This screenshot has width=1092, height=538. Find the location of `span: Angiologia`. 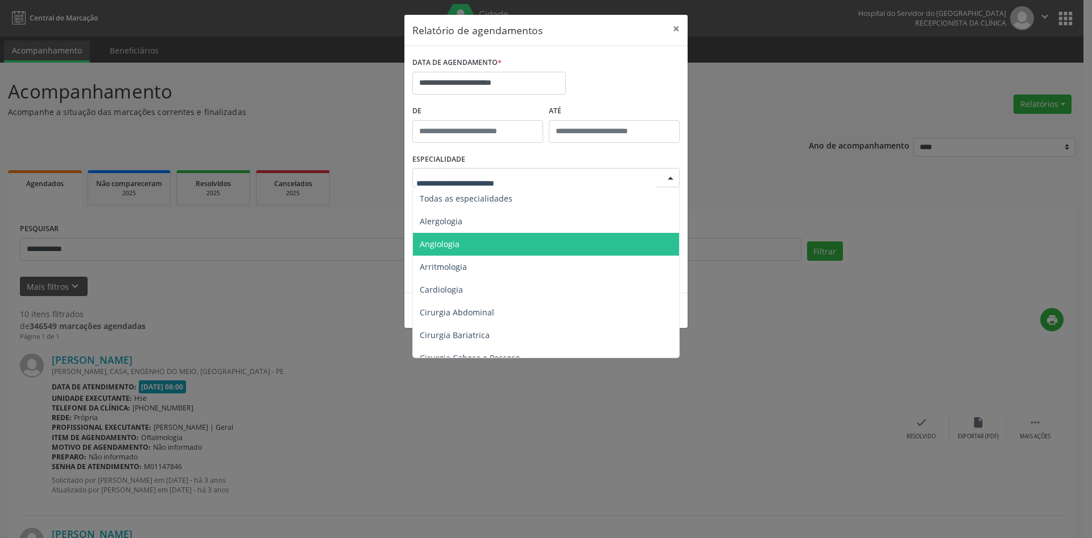

span: Angiologia is located at coordinates (440, 243).